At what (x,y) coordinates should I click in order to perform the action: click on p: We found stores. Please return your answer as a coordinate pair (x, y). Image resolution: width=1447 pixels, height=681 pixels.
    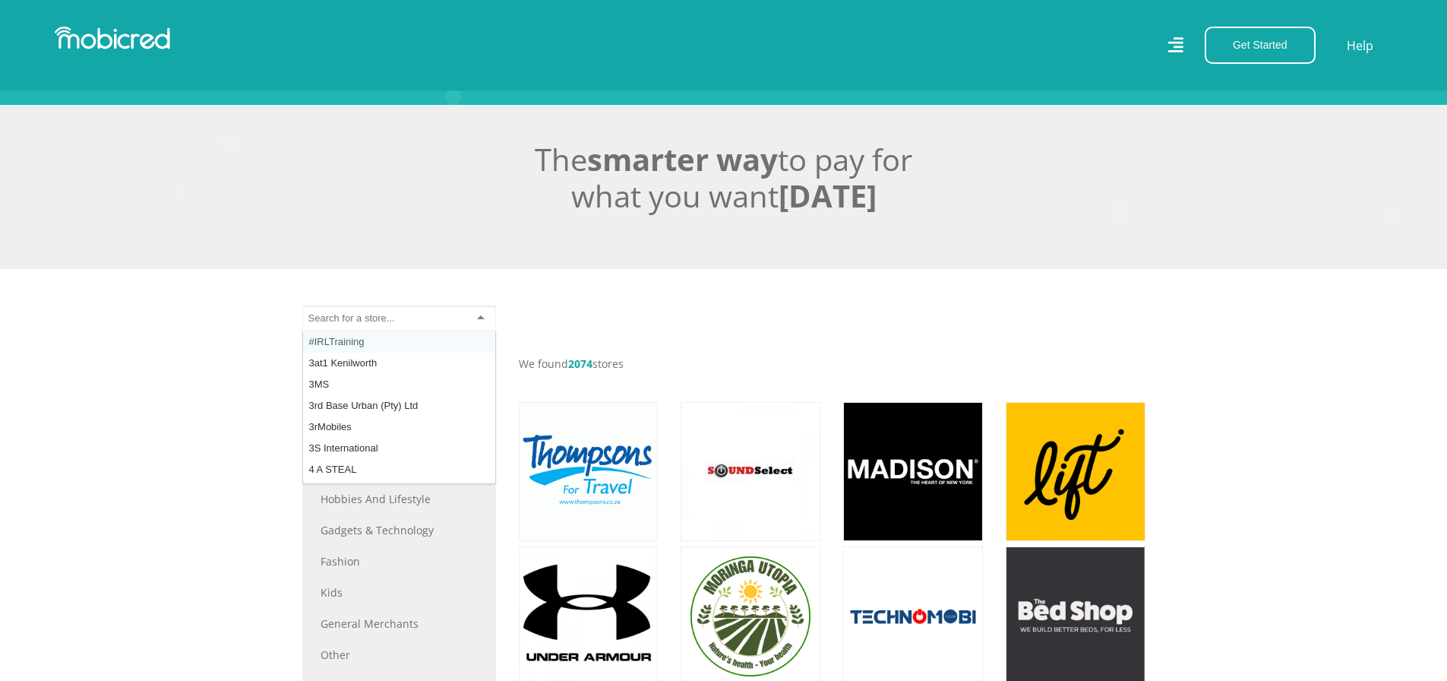
    Looking at the image, I should click on (832, 363).